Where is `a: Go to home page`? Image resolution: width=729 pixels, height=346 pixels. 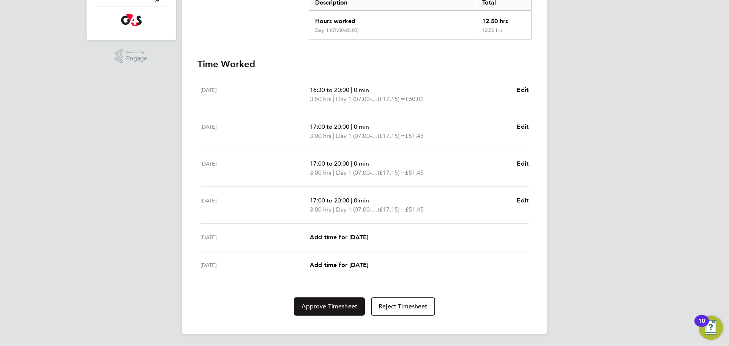
a: Go to home page is located at coordinates (131, 20).